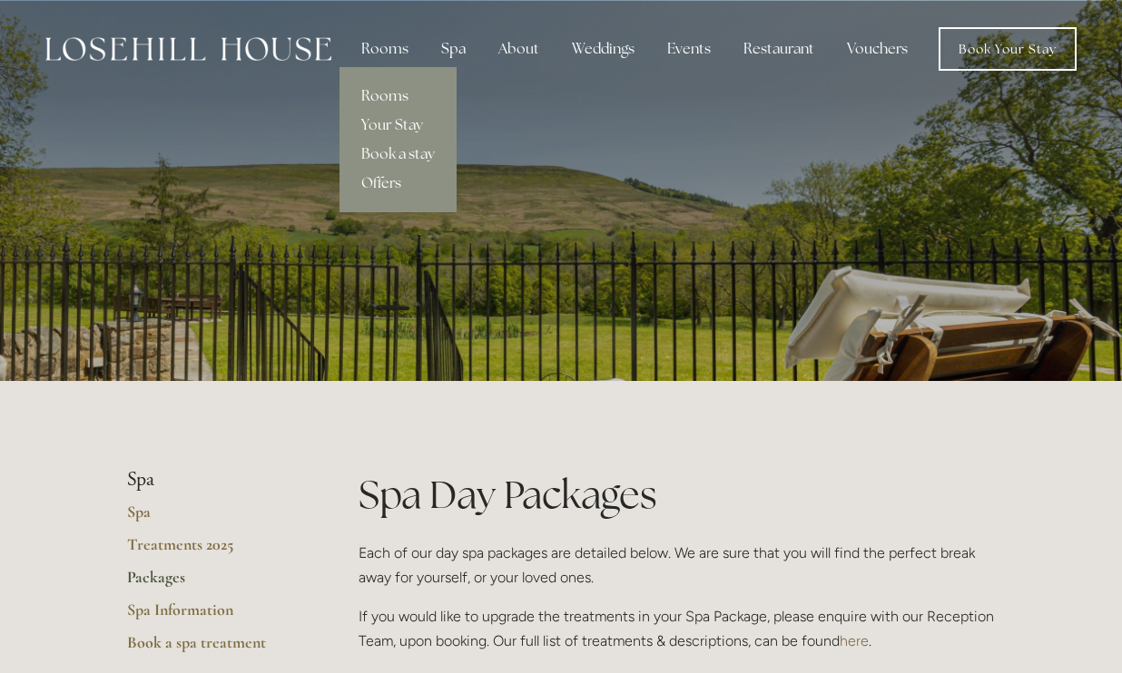  I want to click on li: Spa, so click(213, 480).